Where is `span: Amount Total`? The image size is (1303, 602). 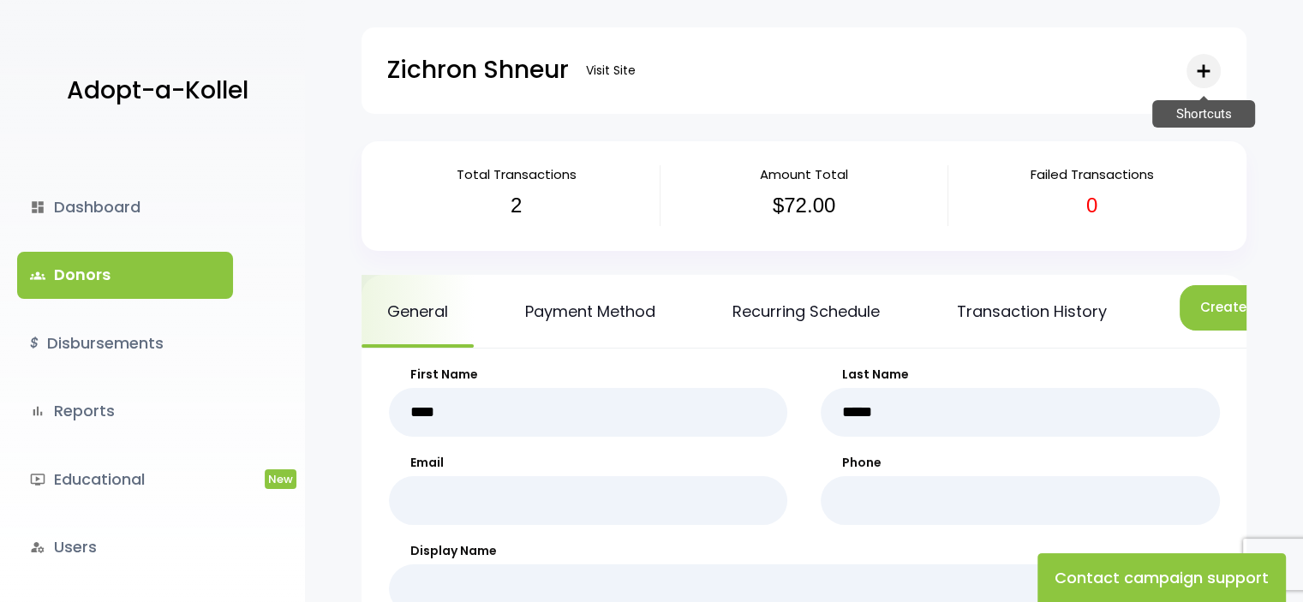
span: Amount Total is located at coordinates (803, 174).